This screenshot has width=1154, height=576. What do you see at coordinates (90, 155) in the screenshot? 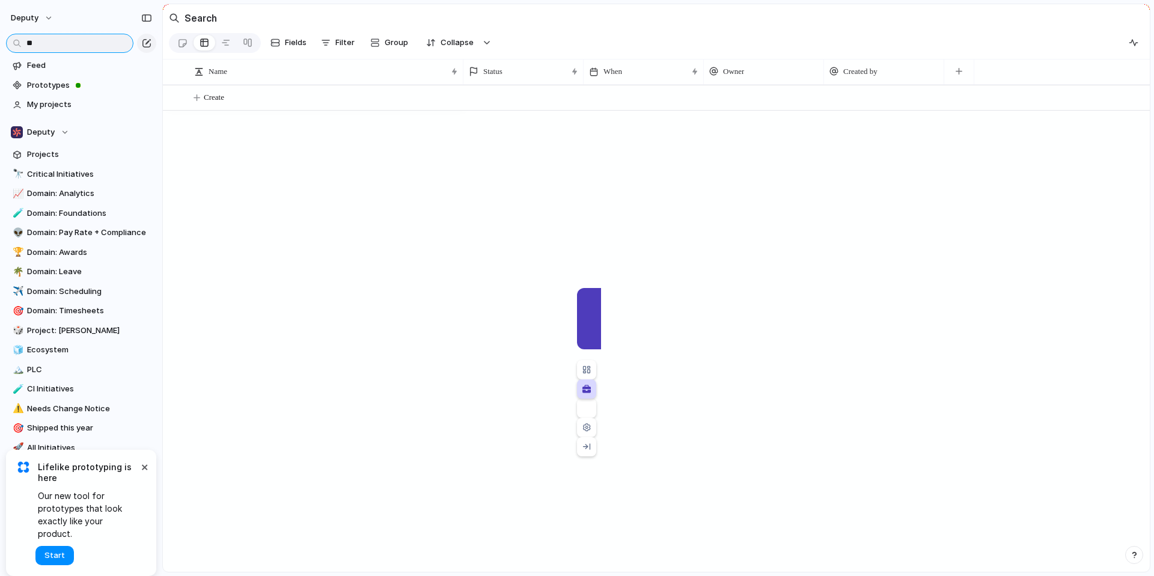
I see `span: Projects` at bounding box center [90, 155].